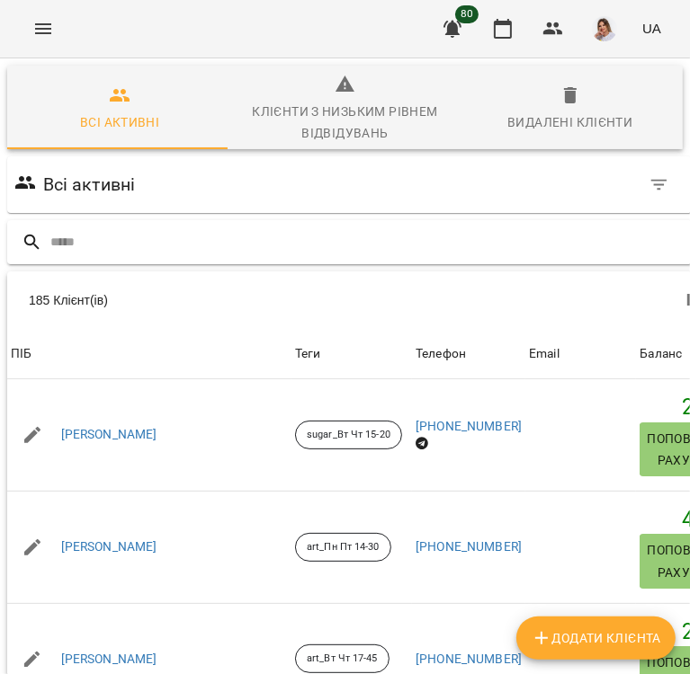 The image size is (690, 674). I want to click on span: ПІБ, so click(149, 354).